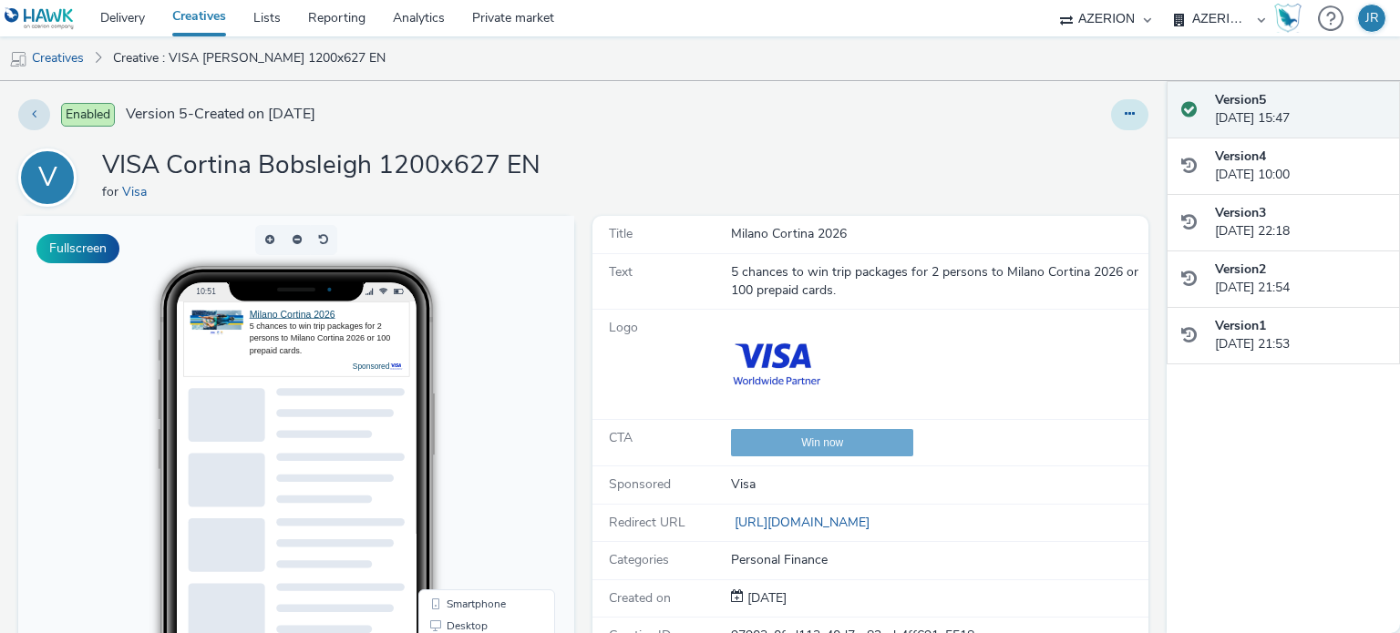 The width and height of the screenshot is (1400, 633). Describe the element at coordinates (77, 249) in the screenshot. I see `button: Fullscreen` at that location.